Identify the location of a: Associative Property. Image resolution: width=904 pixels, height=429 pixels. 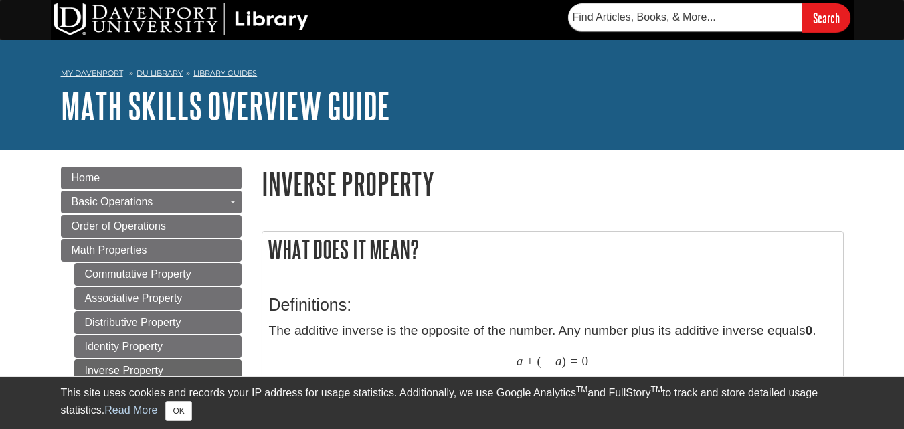
(158, 298).